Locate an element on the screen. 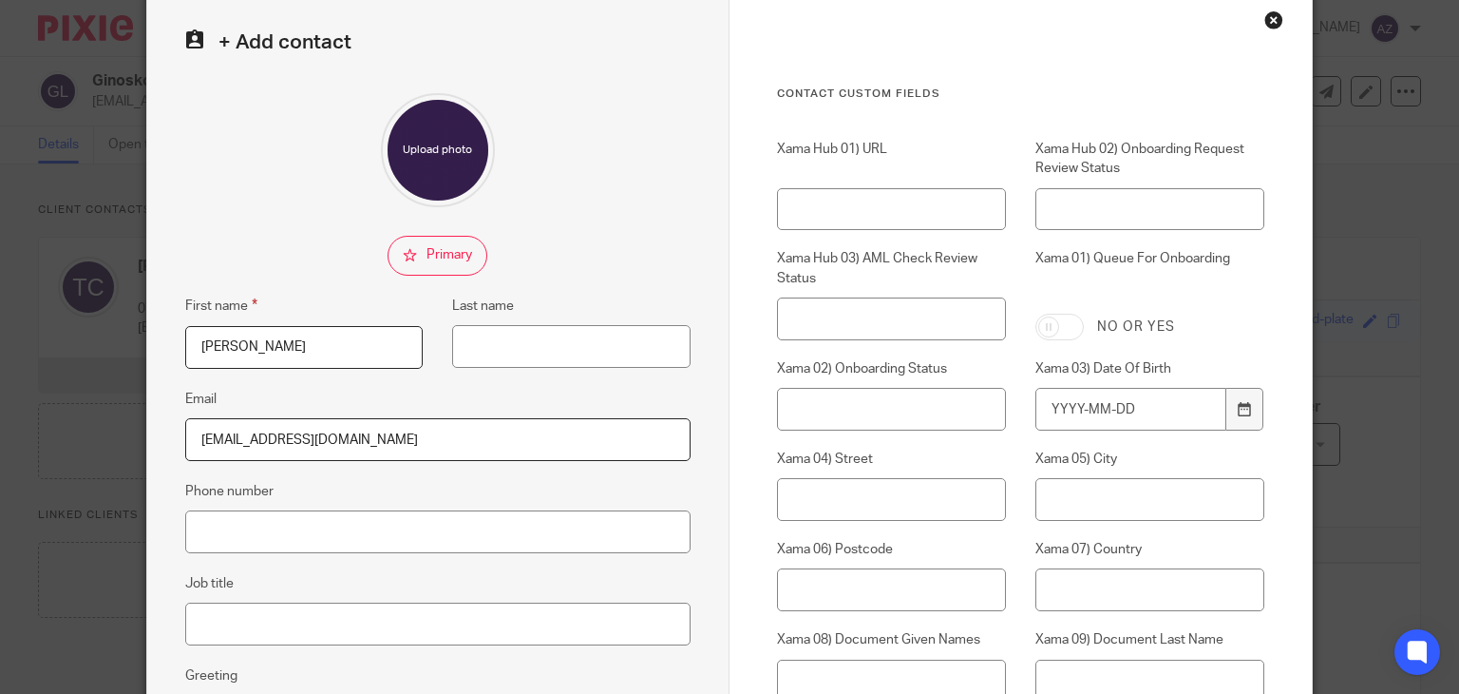 The height and width of the screenshot is (694, 1459). h3: Contact Custom fields is located at coordinates (1020, 94).